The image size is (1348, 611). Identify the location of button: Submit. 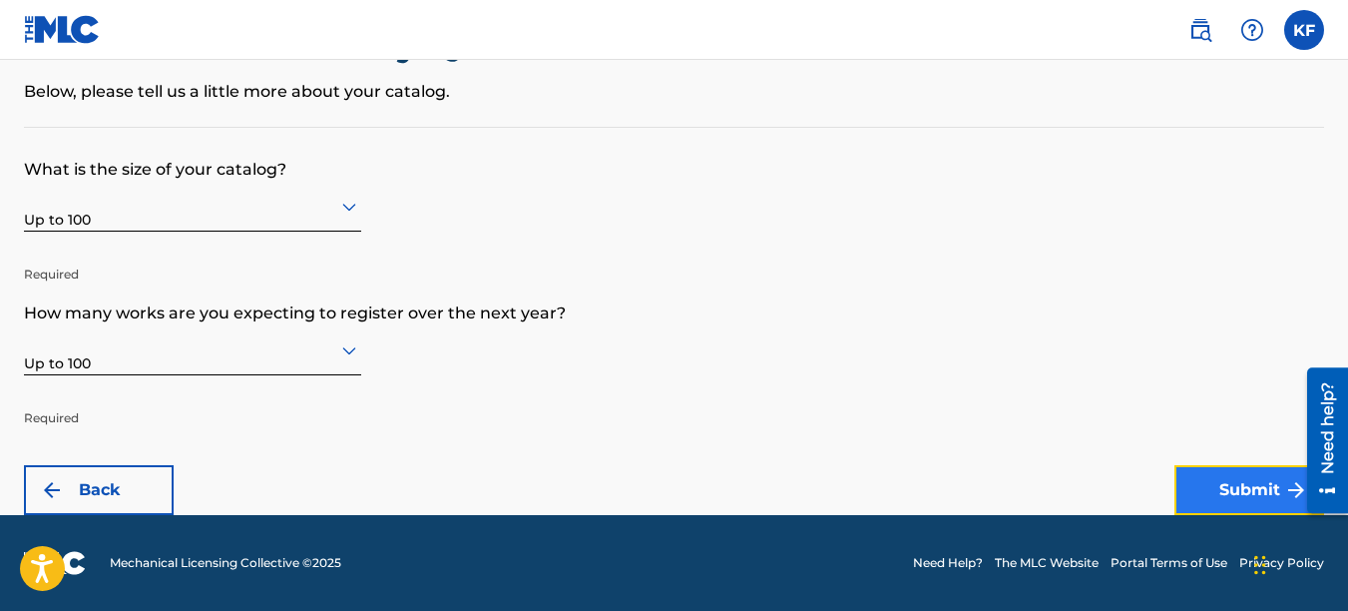
(1249, 490).